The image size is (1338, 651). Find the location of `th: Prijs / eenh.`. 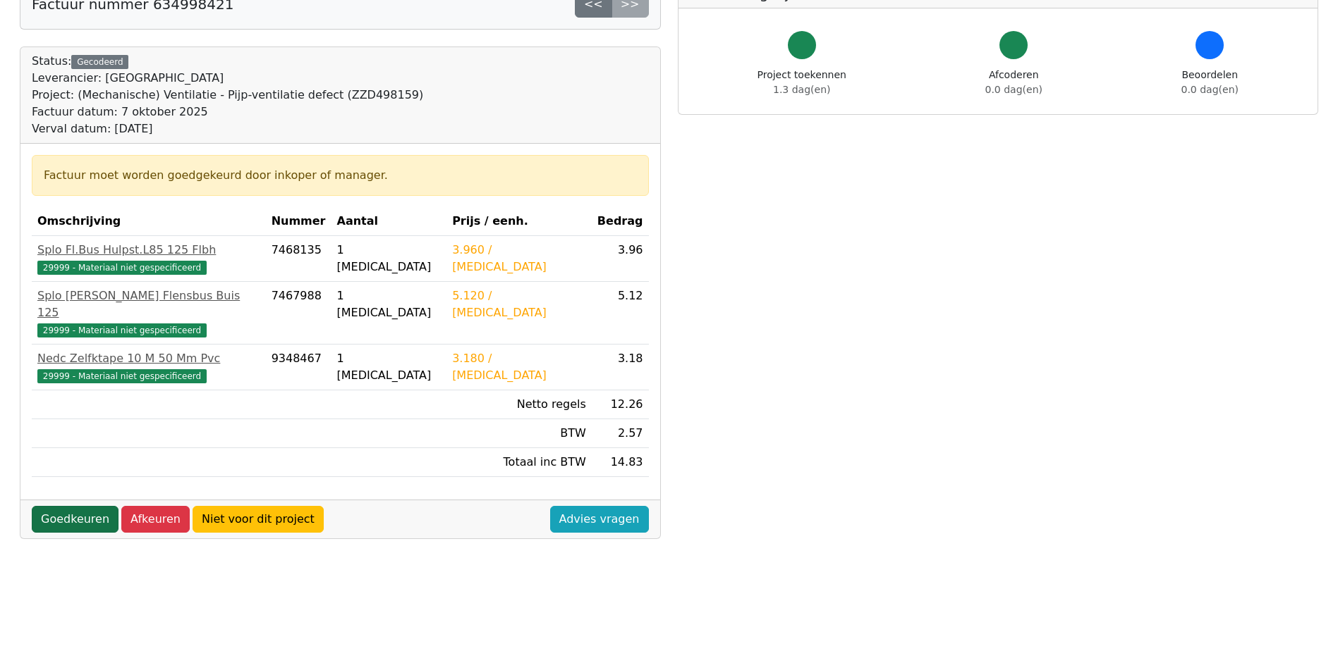

th: Prijs / eenh. is located at coordinates (519, 221).